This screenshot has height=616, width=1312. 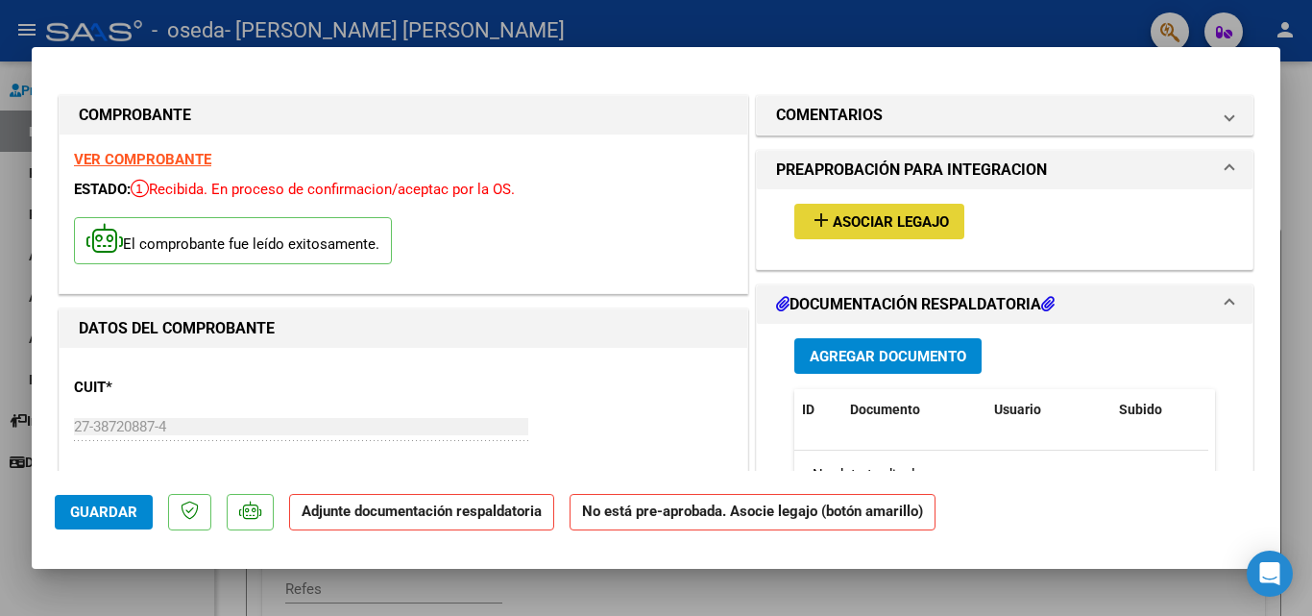 I want to click on p: El comprobante fue leído exitosamente., so click(x=233, y=240).